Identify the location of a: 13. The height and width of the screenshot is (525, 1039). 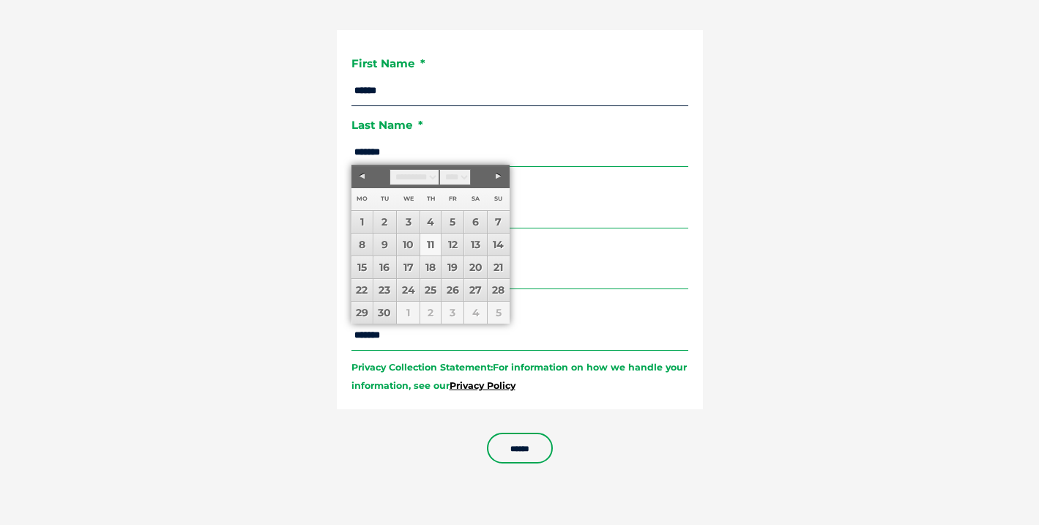
(475, 245).